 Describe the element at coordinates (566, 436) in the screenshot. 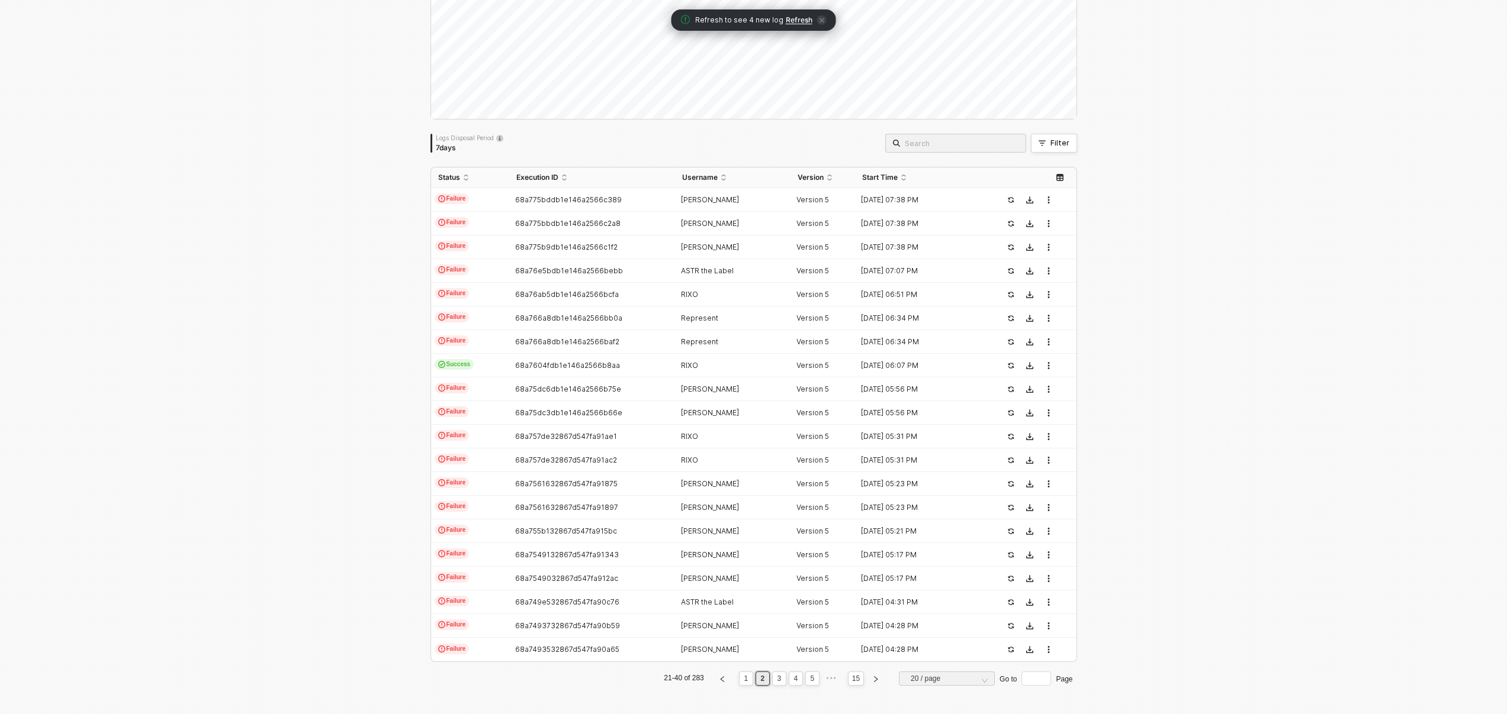

I see `span: 68a757de32867d547fa91ae1` at that location.